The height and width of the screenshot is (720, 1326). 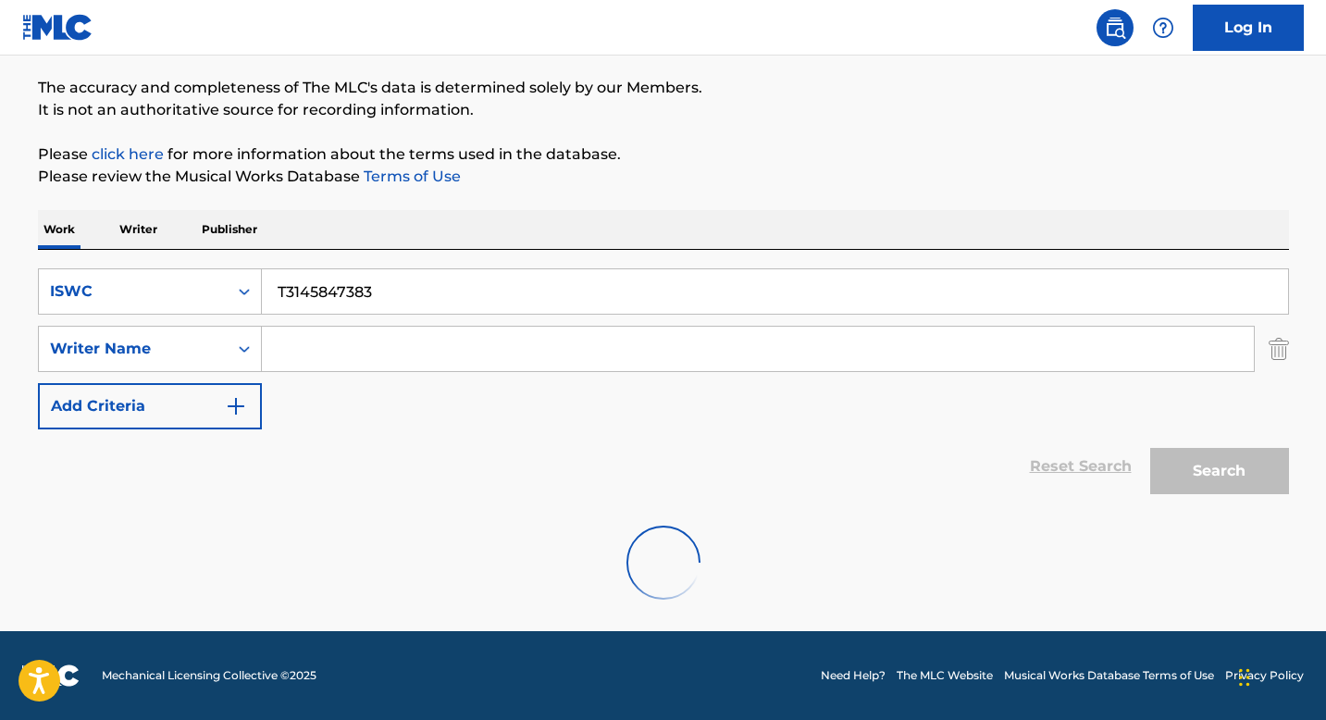 What do you see at coordinates (51, 676) in the screenshot?
I see `img: logo` at bounding box center [51, 676].